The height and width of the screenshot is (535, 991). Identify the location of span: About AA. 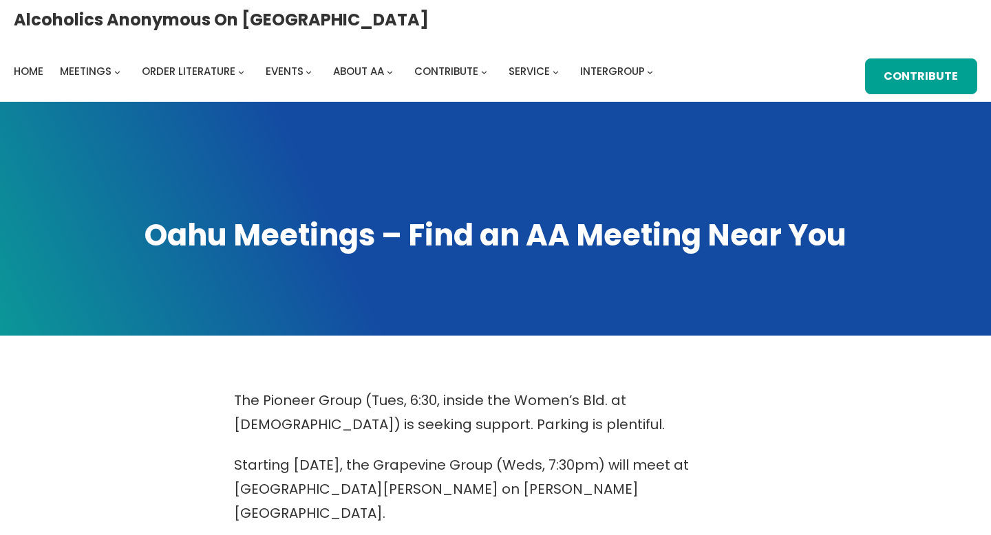
(358, 71).